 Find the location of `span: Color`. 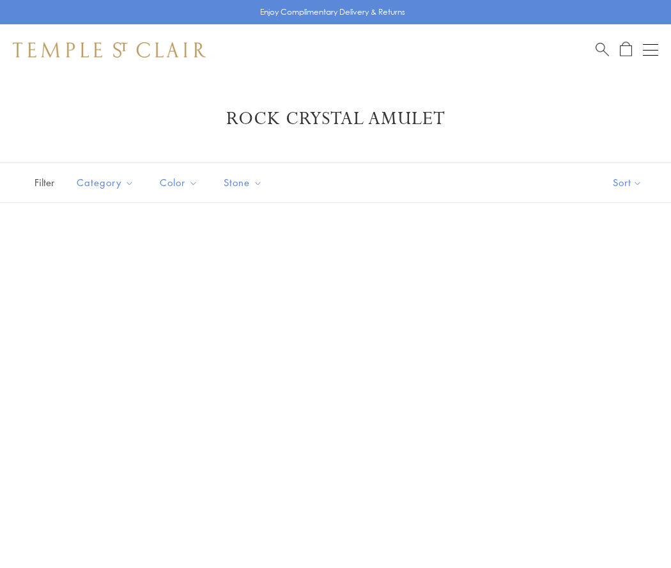

span: Color is located at coordinates (180, 182).